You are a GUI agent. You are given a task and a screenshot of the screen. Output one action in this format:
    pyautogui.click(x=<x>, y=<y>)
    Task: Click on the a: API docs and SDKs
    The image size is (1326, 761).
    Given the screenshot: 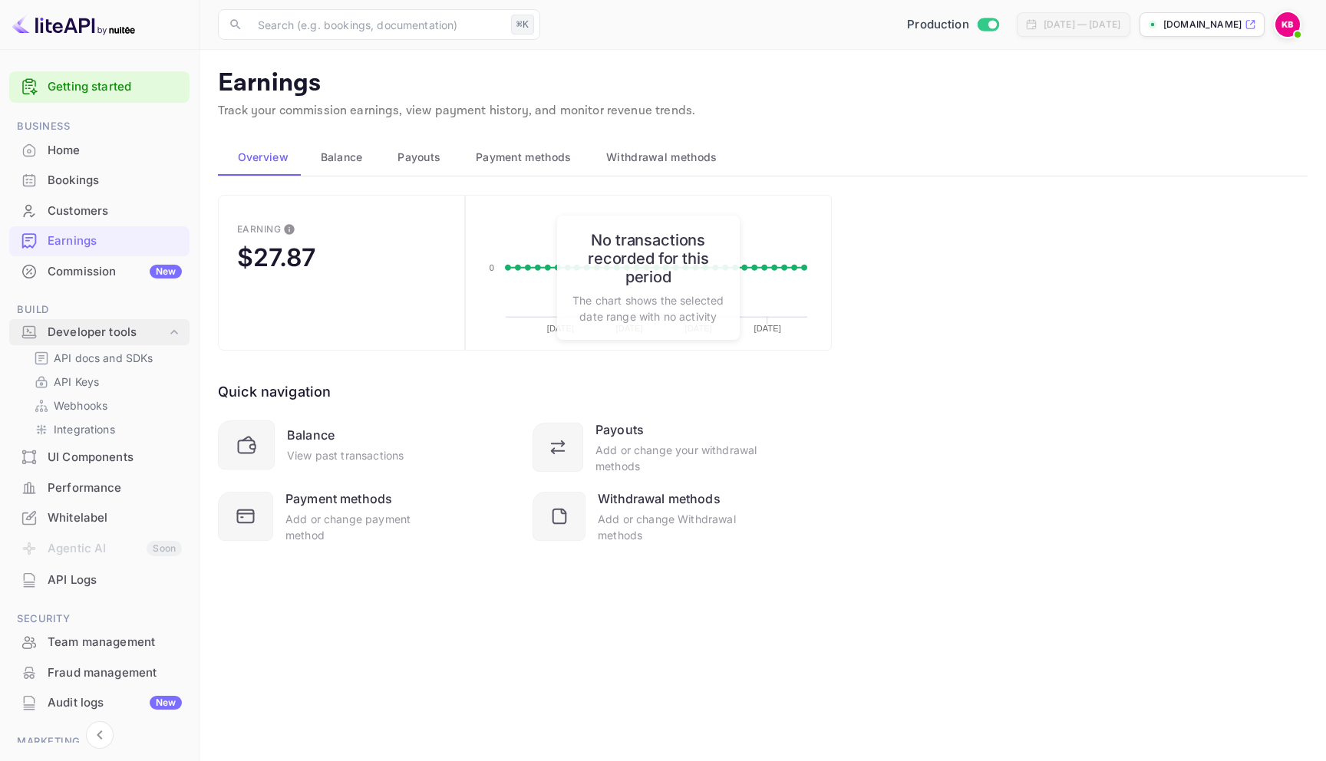 What is the action you would take?
    pyautogui.click(x=105, y=358)
    